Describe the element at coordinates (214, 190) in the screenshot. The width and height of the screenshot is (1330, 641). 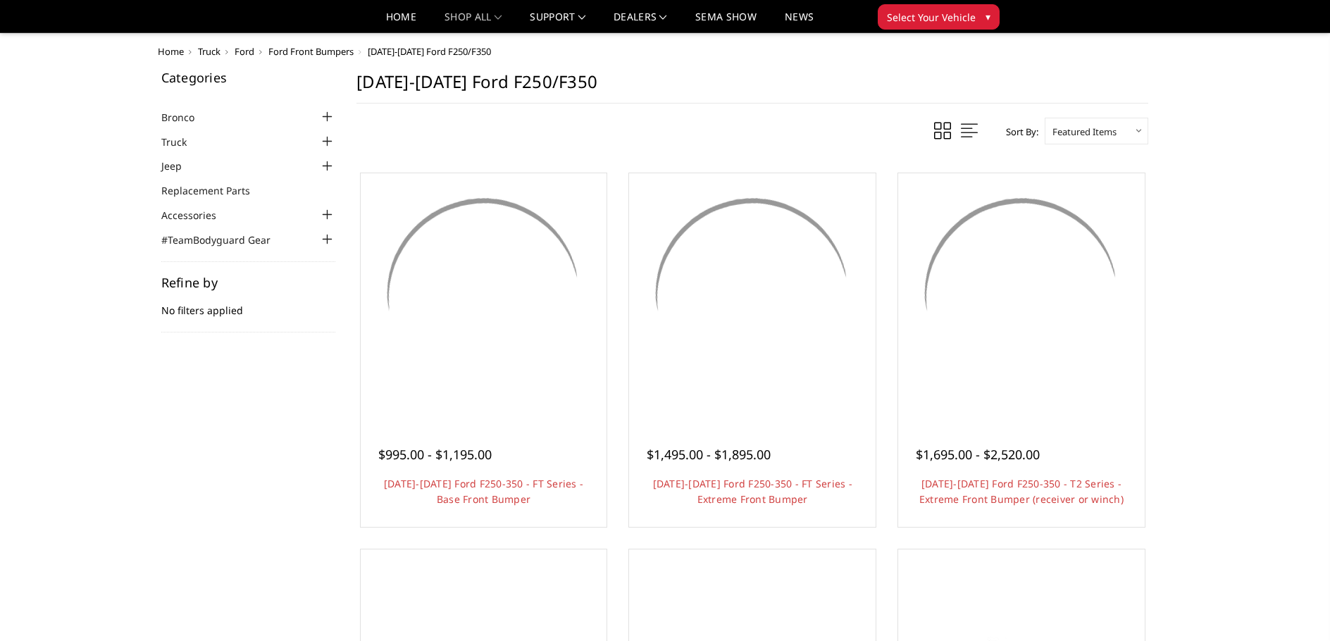
I see `a: Replacement Parts` at that location.